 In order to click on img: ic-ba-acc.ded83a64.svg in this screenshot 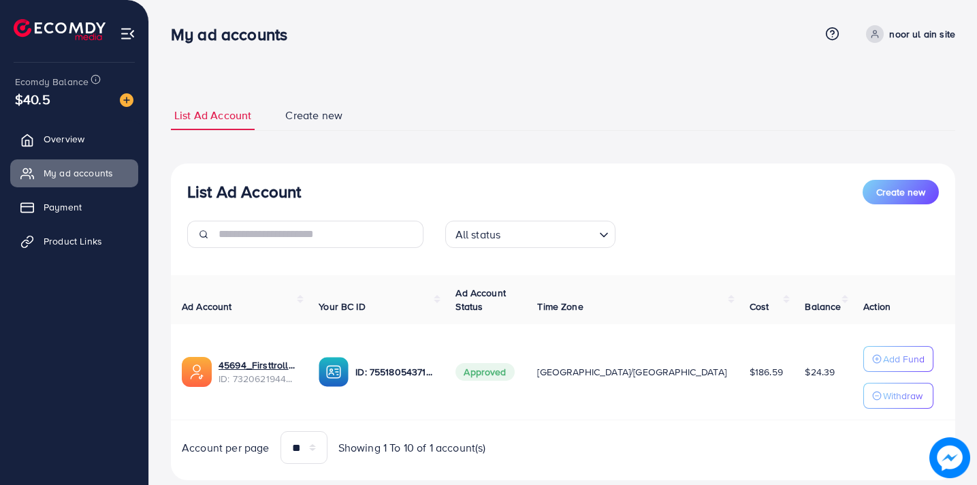, I will do `click(334, 372)`.